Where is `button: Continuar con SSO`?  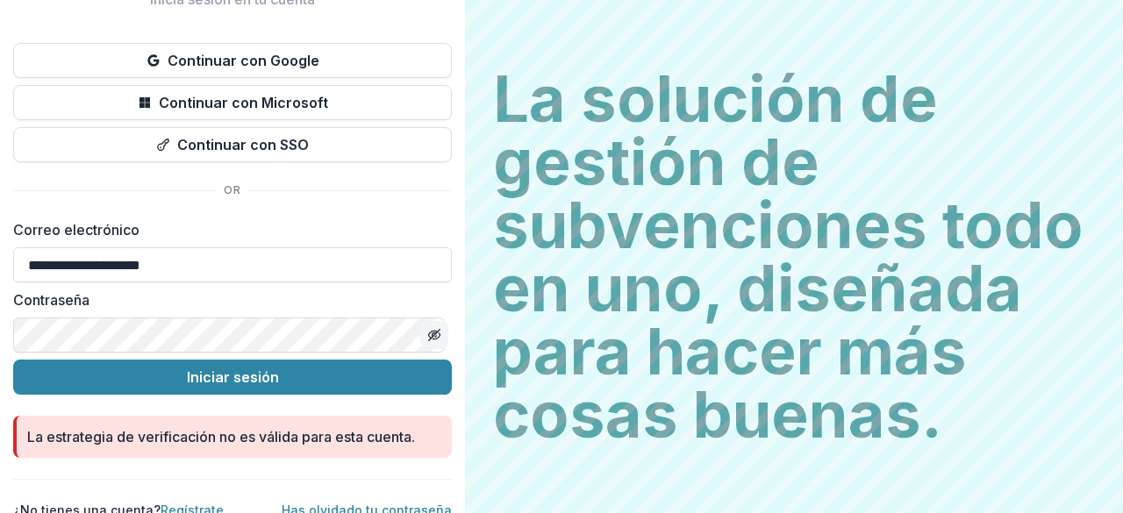 button: Continuar con SSO is located at coordinates (232, 145).